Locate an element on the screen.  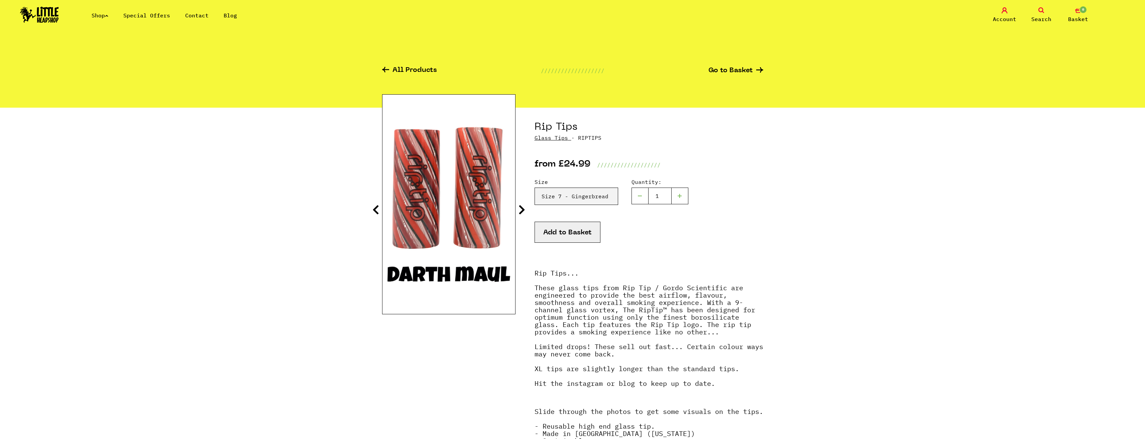
a: Special Offers is located at coordinates (147, 15).